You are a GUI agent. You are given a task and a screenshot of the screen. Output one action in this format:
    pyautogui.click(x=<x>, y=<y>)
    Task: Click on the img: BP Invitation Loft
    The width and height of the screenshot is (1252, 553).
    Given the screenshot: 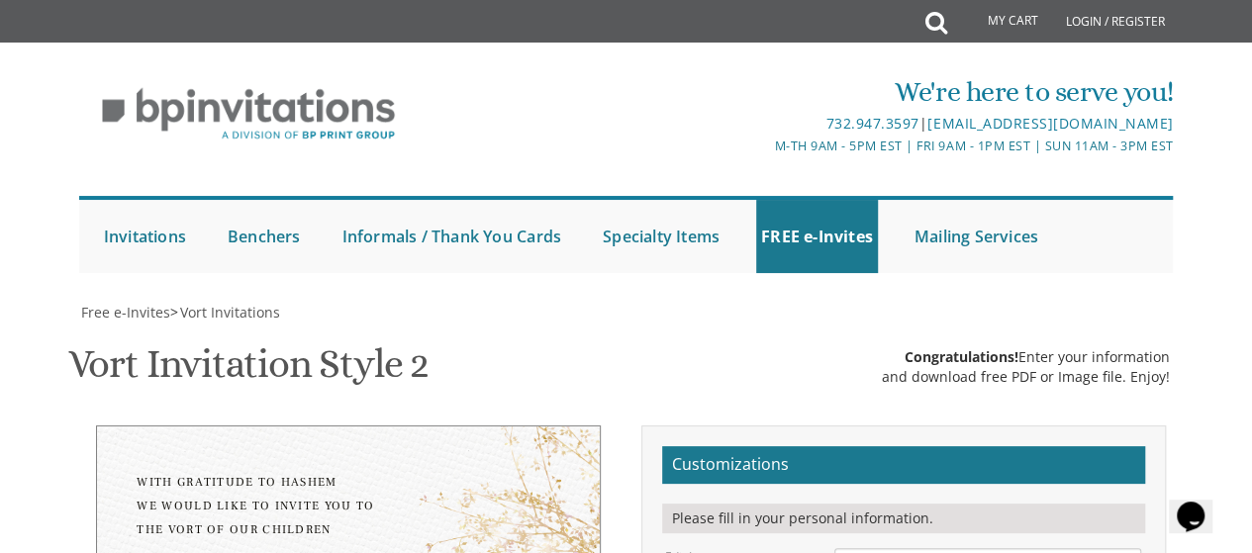 What is the action you would take?
    pyautogui.click(x=248, y=114)
    